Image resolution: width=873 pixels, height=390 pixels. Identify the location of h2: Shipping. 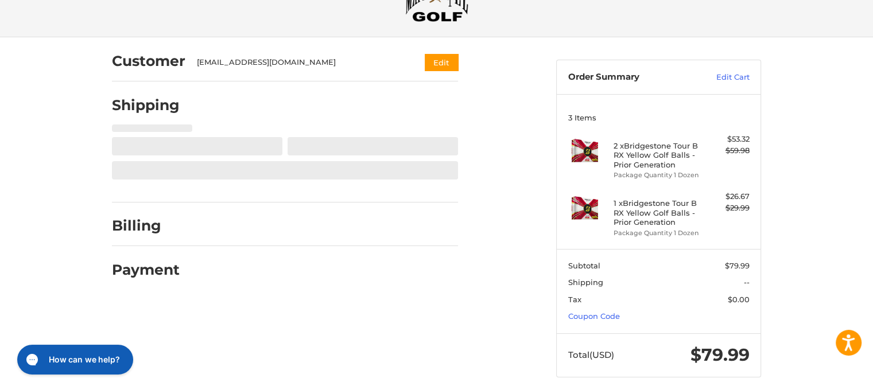
(146, 105).